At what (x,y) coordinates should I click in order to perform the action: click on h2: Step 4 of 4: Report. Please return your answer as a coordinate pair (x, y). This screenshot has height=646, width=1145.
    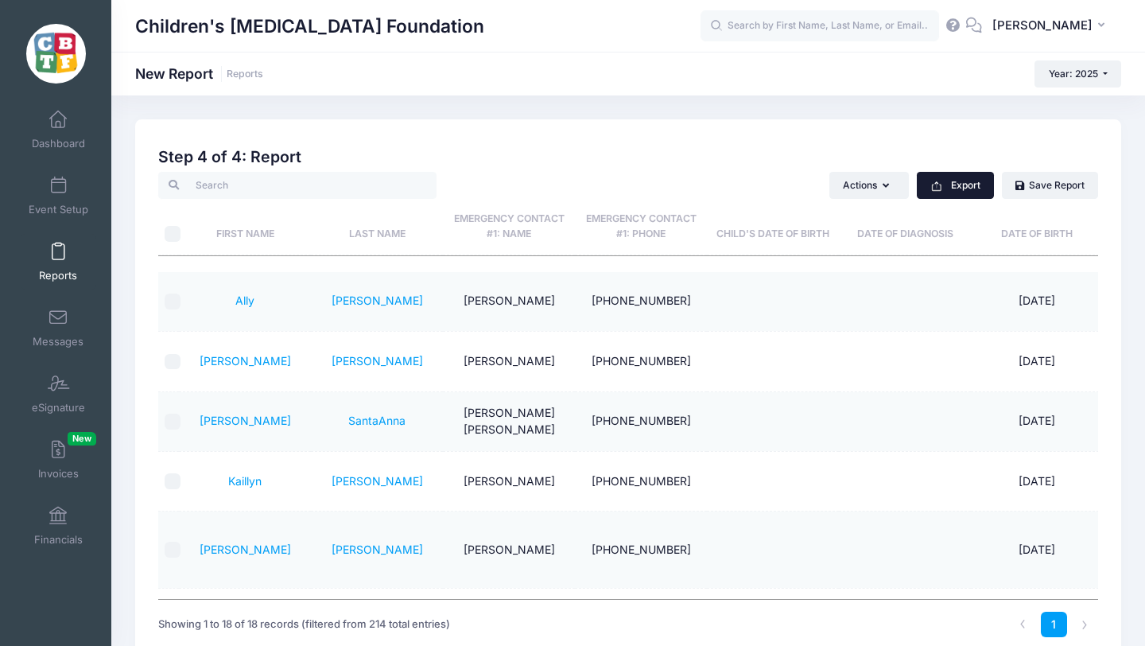
    Looking at the image, I should click on (628, 157).